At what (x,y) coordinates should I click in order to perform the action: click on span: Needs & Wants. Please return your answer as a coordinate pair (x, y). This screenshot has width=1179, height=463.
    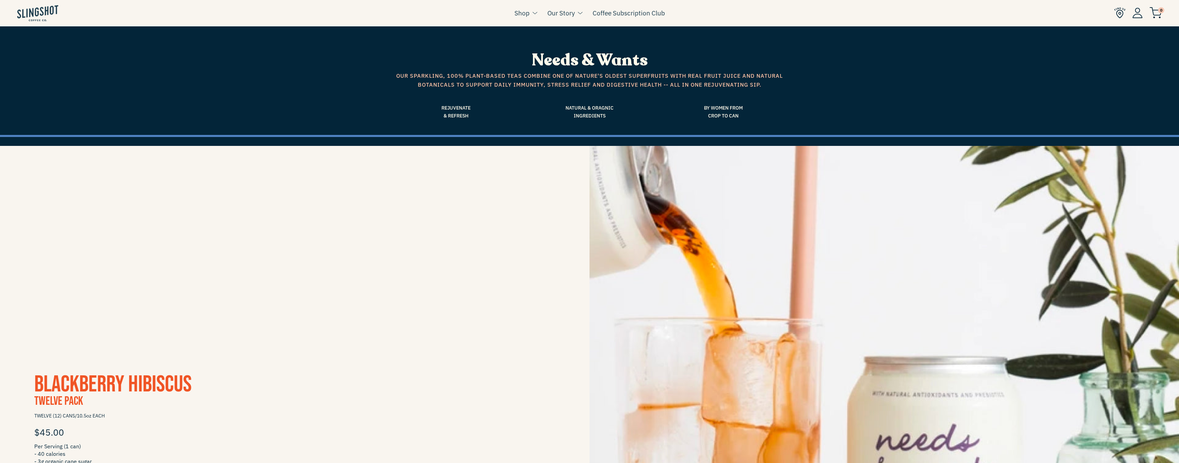
    Looking at the image, I should click on (589, 60).